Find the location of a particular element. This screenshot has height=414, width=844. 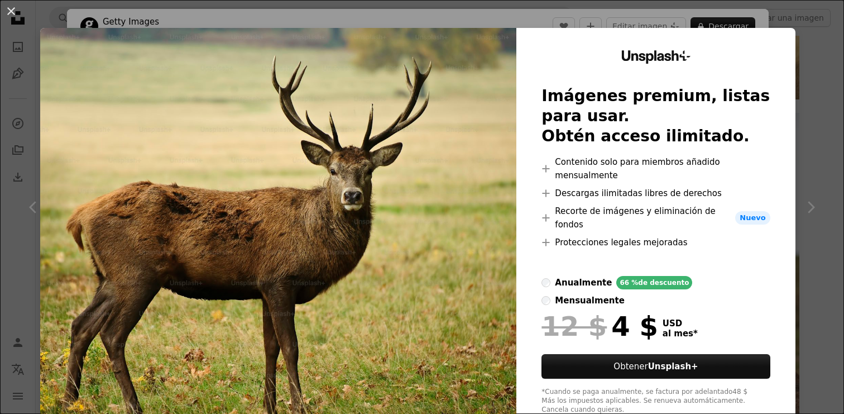

strong: Unsplash+ is located at coordinates (674, 366).